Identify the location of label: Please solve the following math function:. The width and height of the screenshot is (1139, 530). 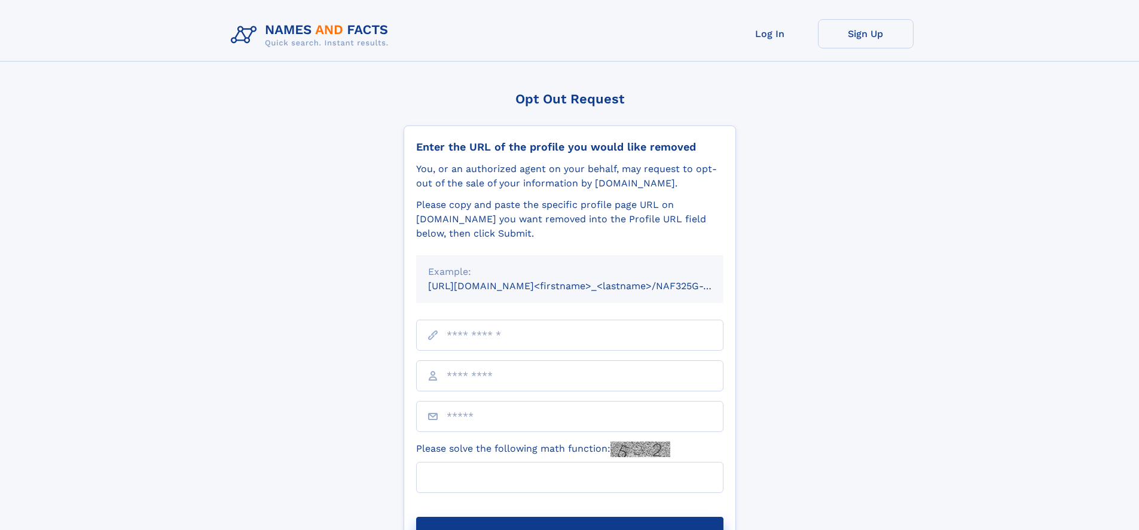
(543, 449).